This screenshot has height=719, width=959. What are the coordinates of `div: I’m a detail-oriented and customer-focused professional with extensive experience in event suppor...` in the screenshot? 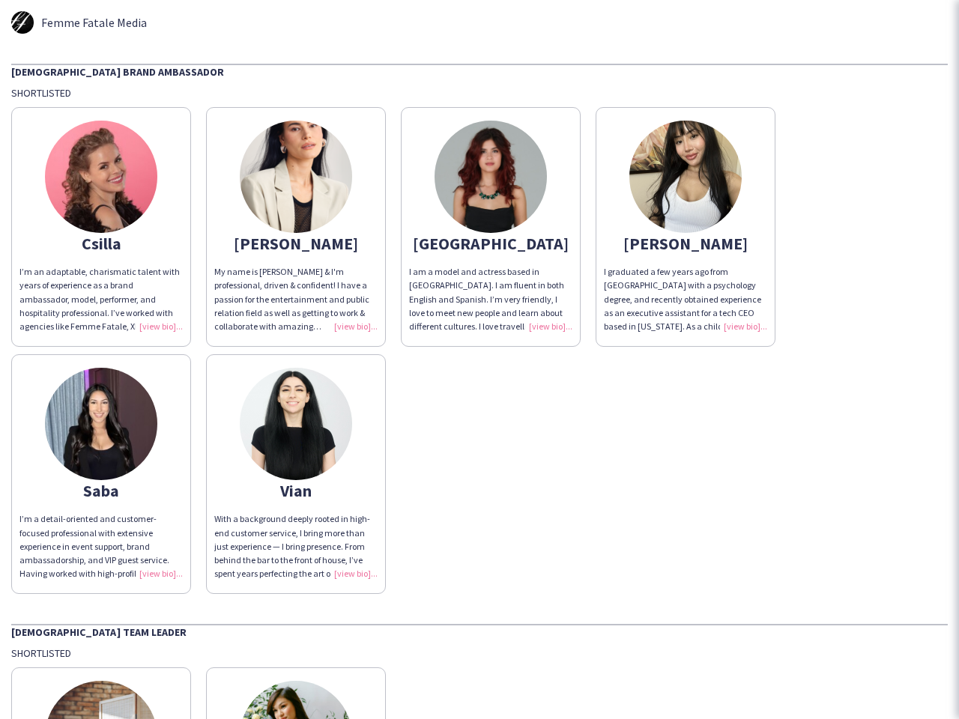 It's located at (101, 546).